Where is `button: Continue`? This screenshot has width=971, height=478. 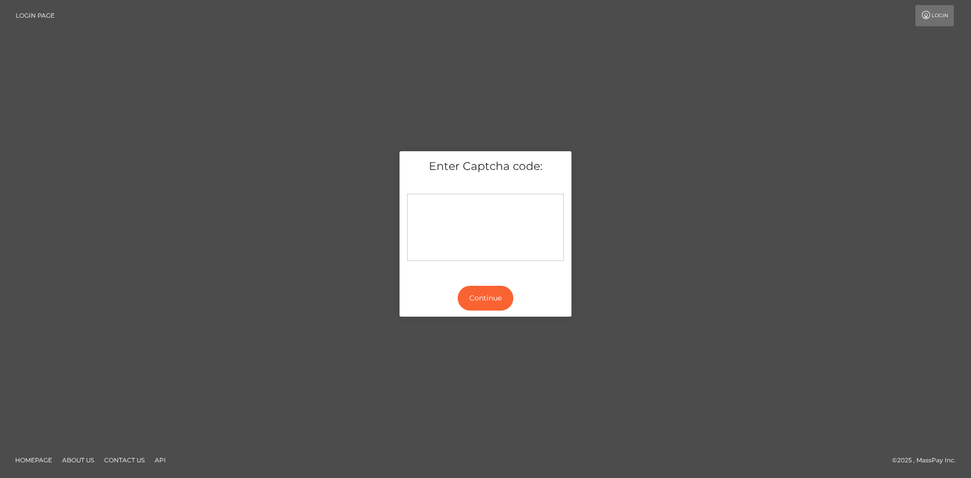 button: Continue is located at coordinates (485, 298).